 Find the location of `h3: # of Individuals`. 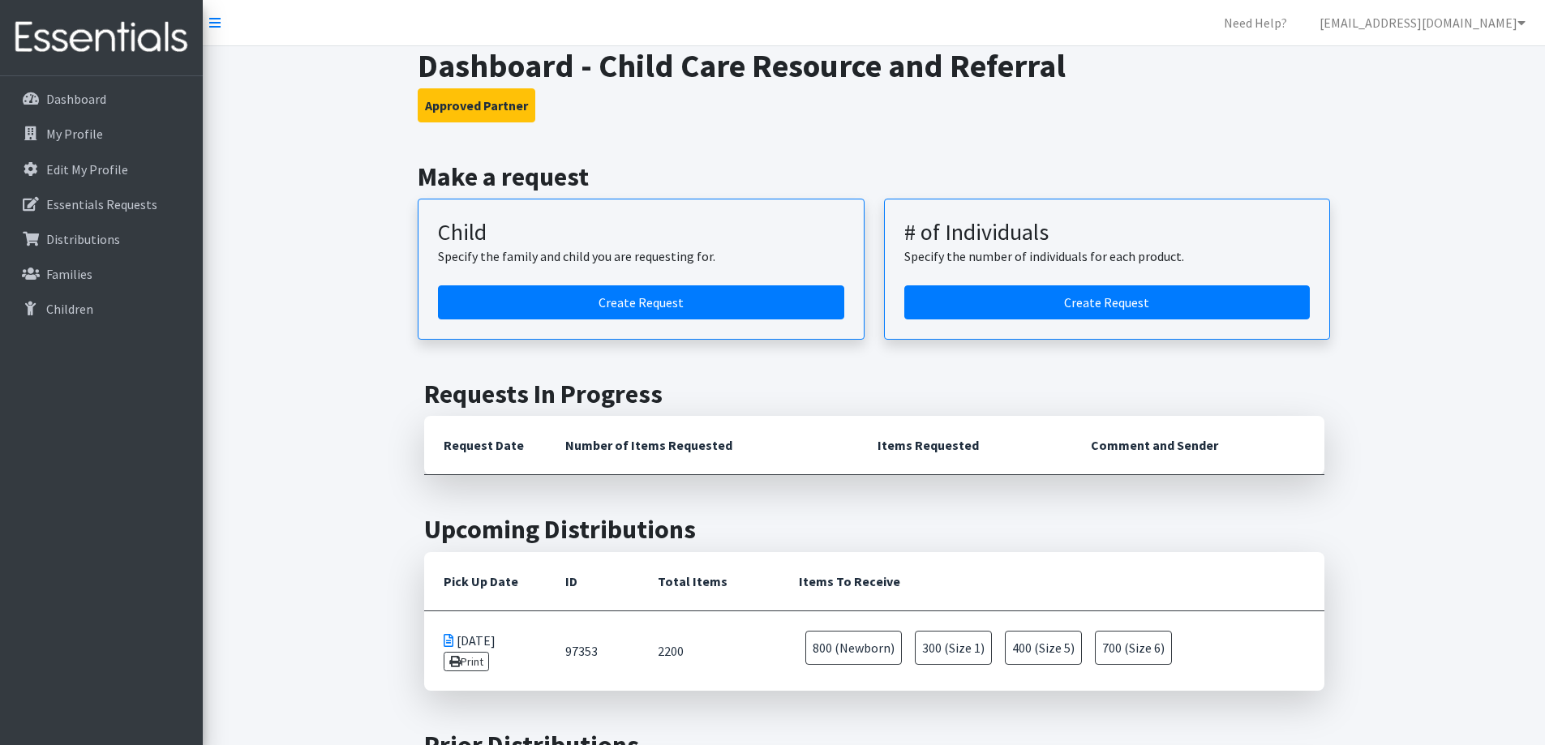

h3: # of Individuals is located at coordinates (1107, 233).